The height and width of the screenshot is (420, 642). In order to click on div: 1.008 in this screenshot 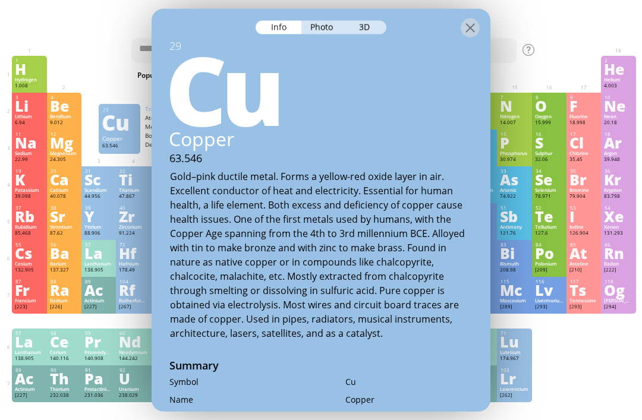, I will do `click(29, 86)`.